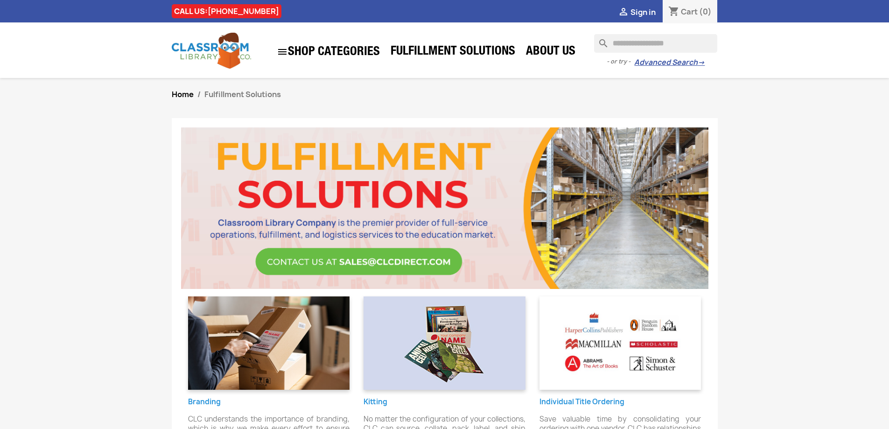 The width and height of the screenshot is (889, 429). I want to click on span: Home, so click(182, 94).